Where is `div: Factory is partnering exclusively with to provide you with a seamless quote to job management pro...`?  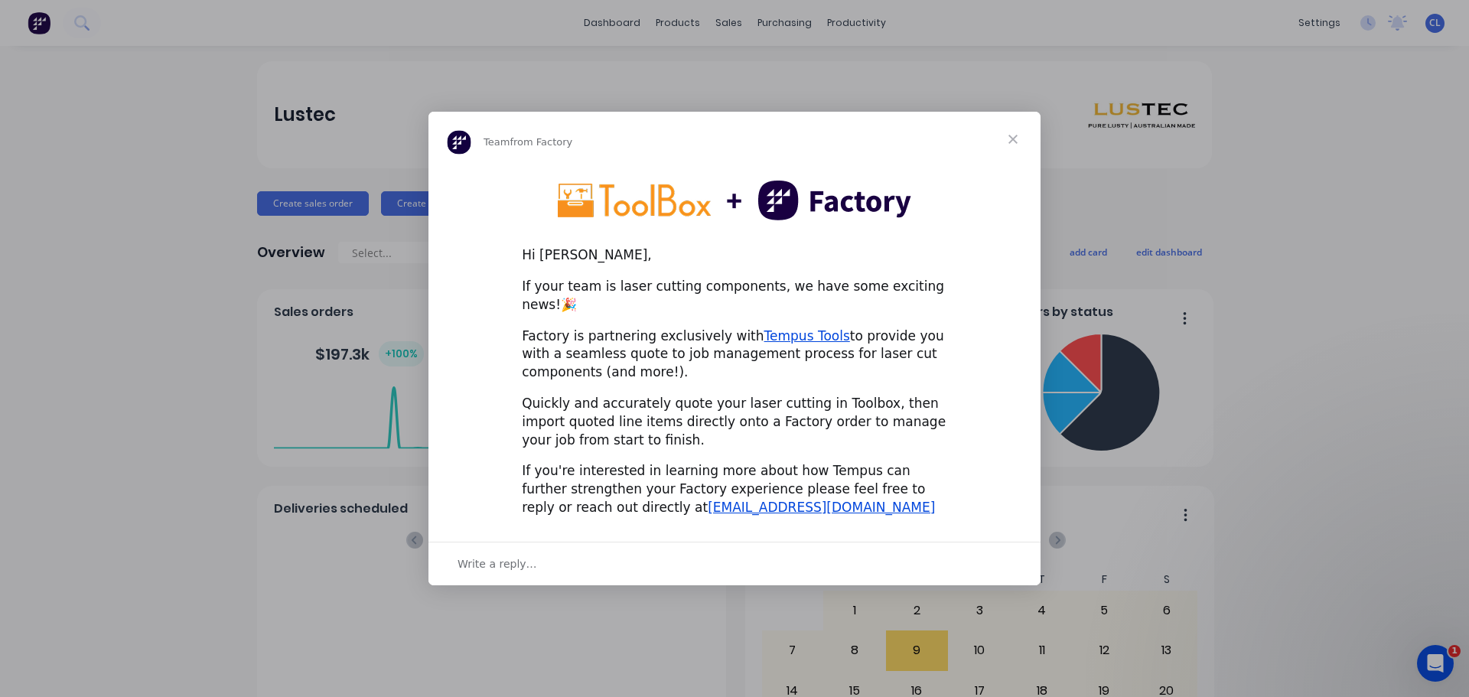
div: Factory is partnering exclusively with to provide you with a seamless quote to job management pro... is located at coordinates (734, 354).